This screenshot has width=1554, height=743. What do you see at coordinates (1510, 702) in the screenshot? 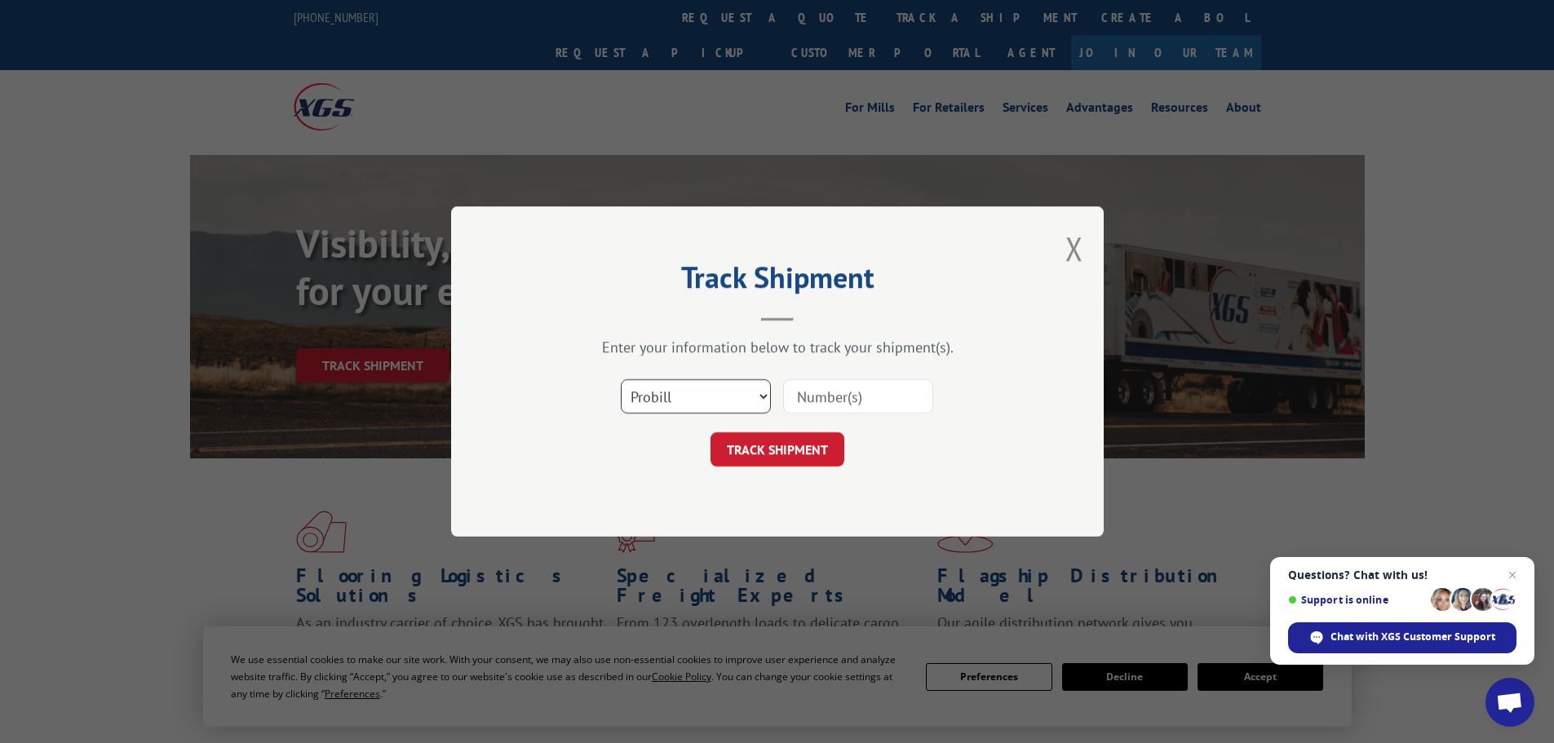
I see `div: Open chat` at bounding box center [1510, 702].